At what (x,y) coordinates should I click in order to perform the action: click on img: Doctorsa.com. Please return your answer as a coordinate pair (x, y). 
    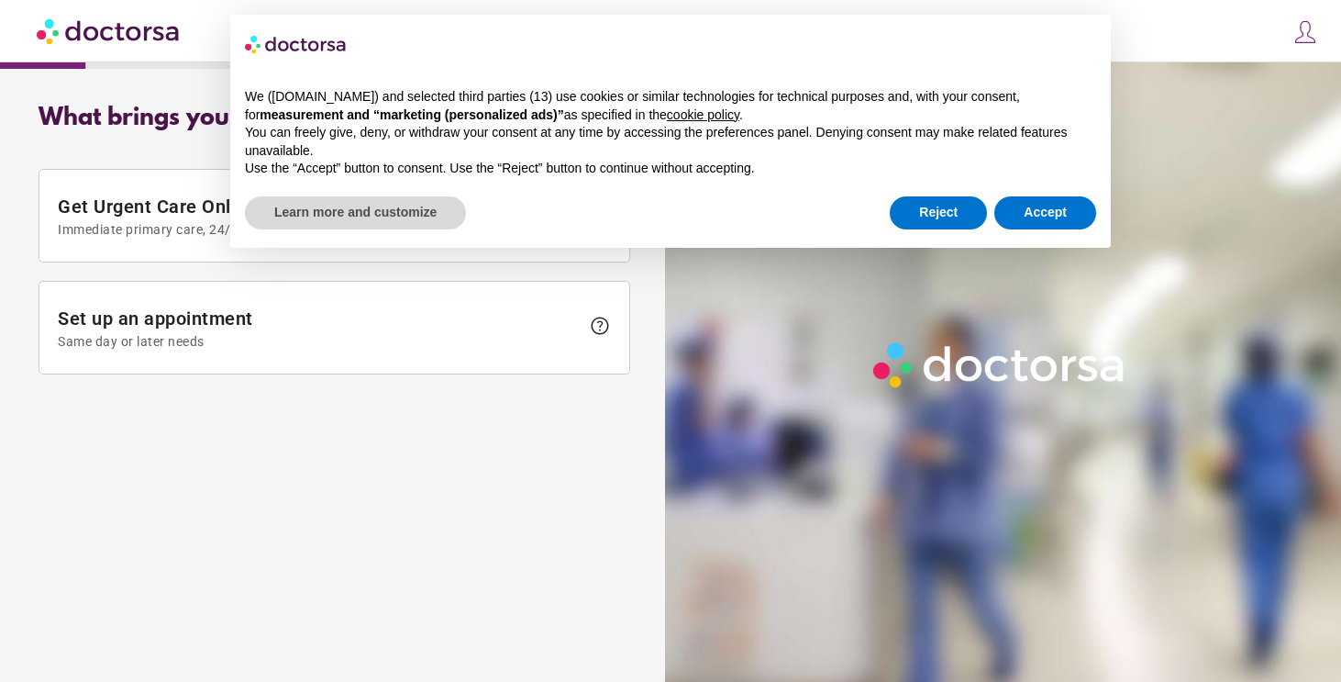
    Looking at the image, I should click on (109, 30).